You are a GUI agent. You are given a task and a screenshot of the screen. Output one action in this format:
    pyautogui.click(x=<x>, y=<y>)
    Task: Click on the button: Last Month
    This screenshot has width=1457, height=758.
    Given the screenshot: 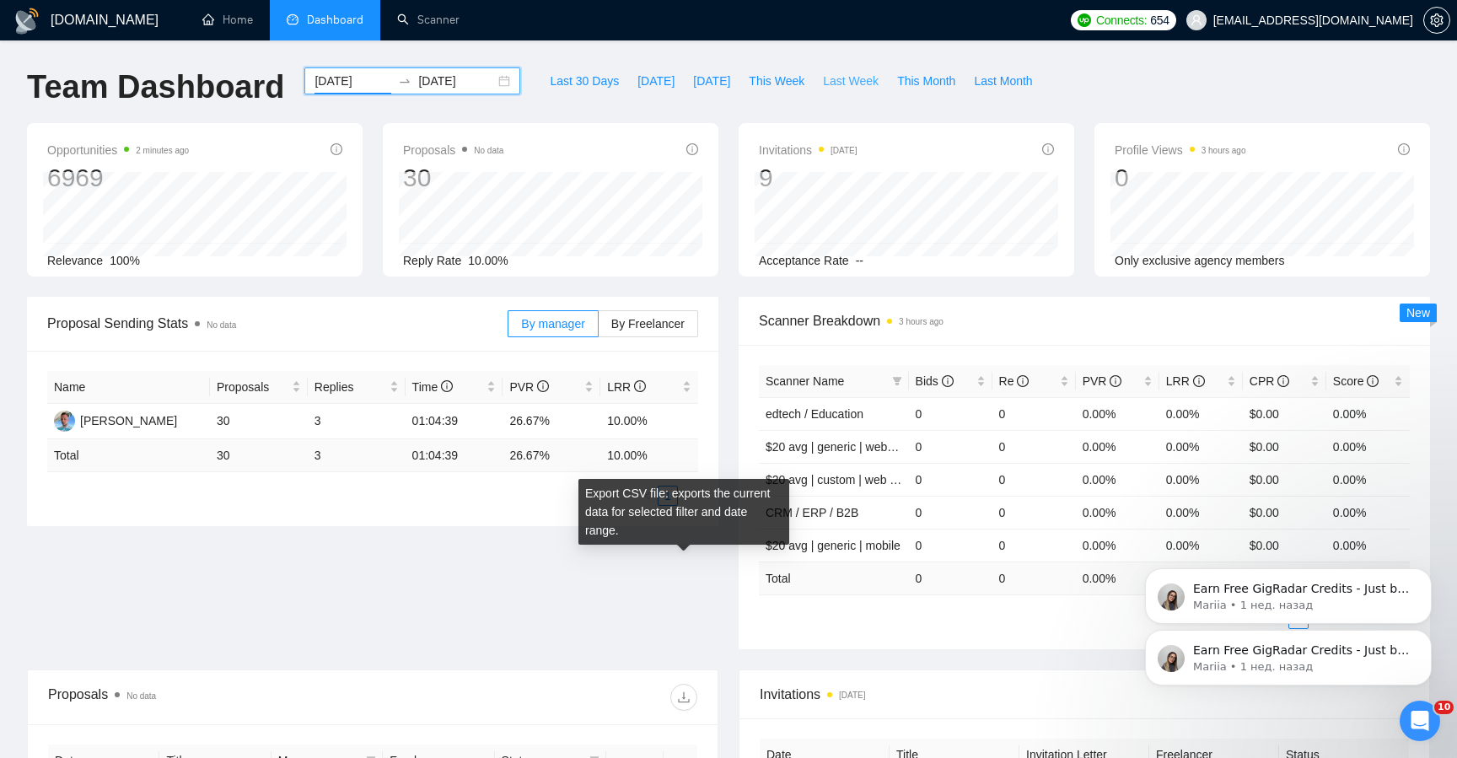 What is the action you would take?
    pyautogui.click(x=1002, y=81)
    